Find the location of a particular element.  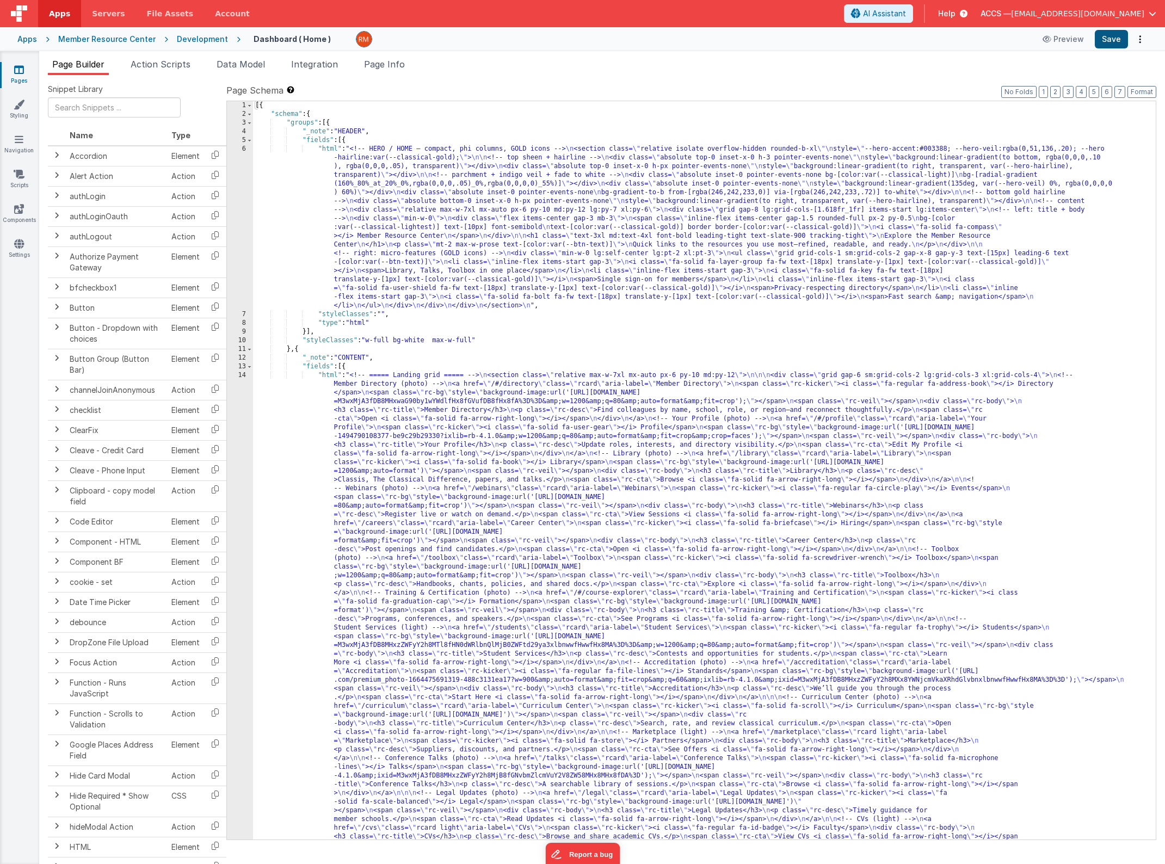

td: Google Places Address Field is located at coordinates (116, 750).